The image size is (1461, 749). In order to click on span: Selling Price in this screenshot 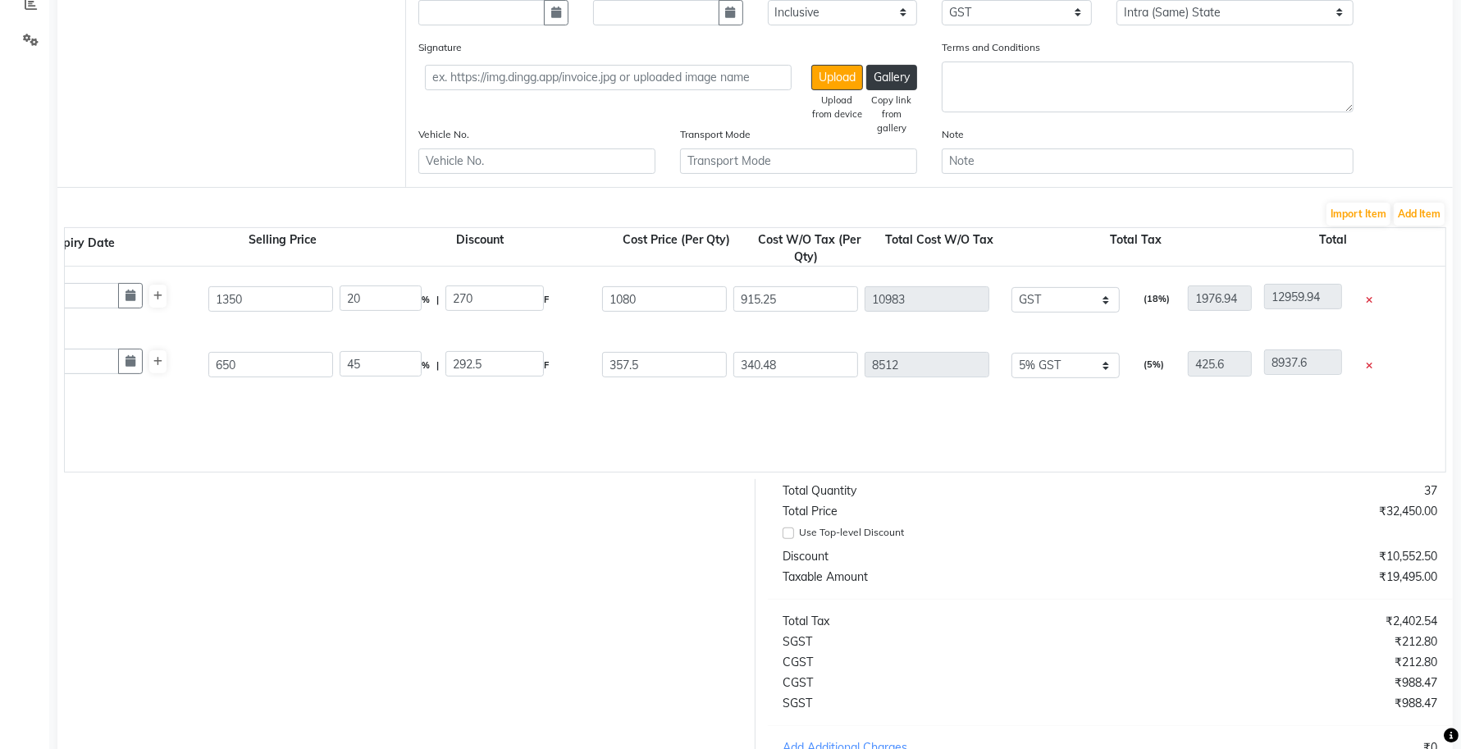, I will do `click(283, 240)`.